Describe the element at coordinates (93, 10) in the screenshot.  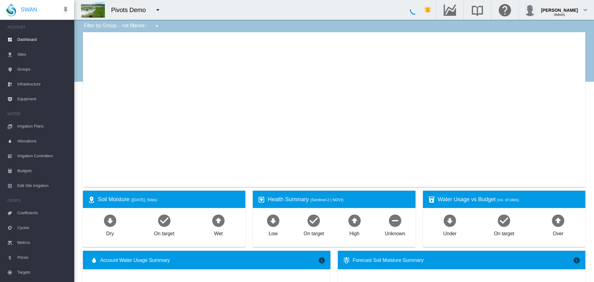
I see `img: DwraFM8HQLsLAAAAAElFTkSuQmCC` at that location.